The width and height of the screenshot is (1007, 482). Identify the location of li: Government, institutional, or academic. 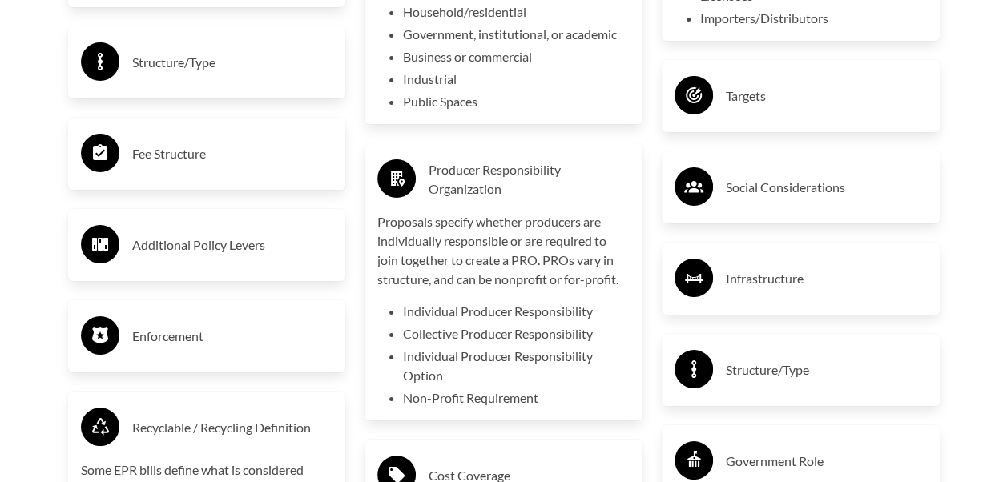
(516, 34).